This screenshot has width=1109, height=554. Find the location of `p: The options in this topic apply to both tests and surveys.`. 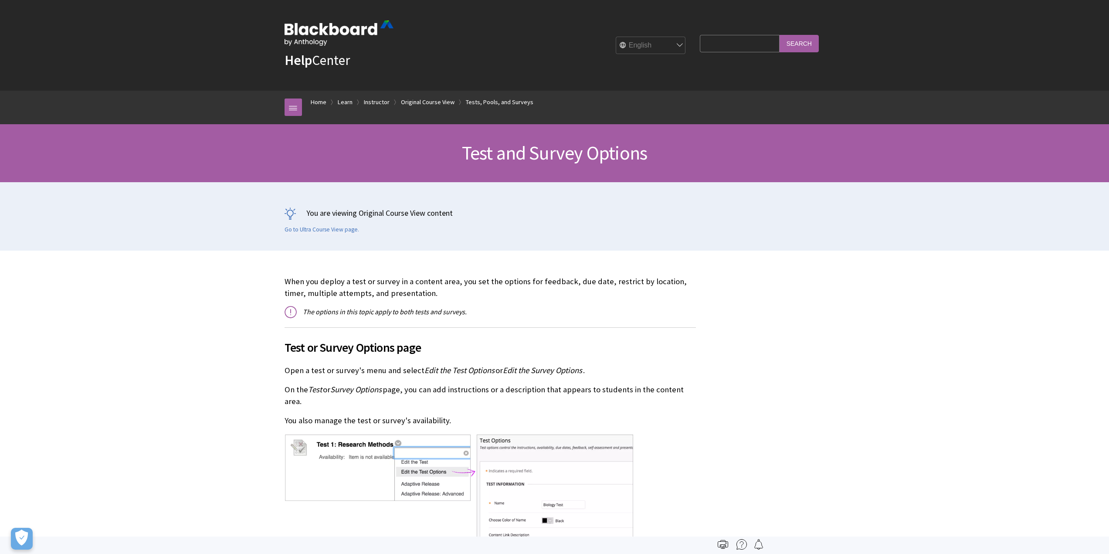

p: The options in this topic apply to both tests and surveys. is located at coordinates (490, 312).